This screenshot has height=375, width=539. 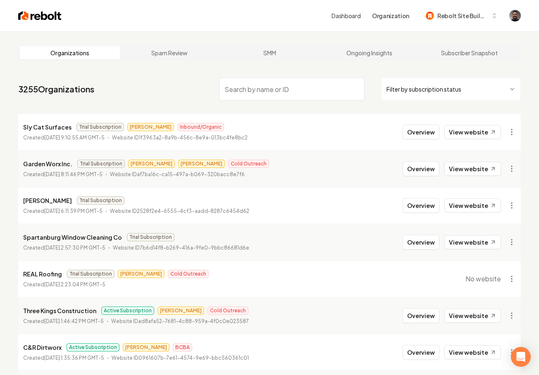 I want to click on p: Website ID ad8afa52-7681-4c88-959a-4f0c0e023587, so click(x=180, y=322).